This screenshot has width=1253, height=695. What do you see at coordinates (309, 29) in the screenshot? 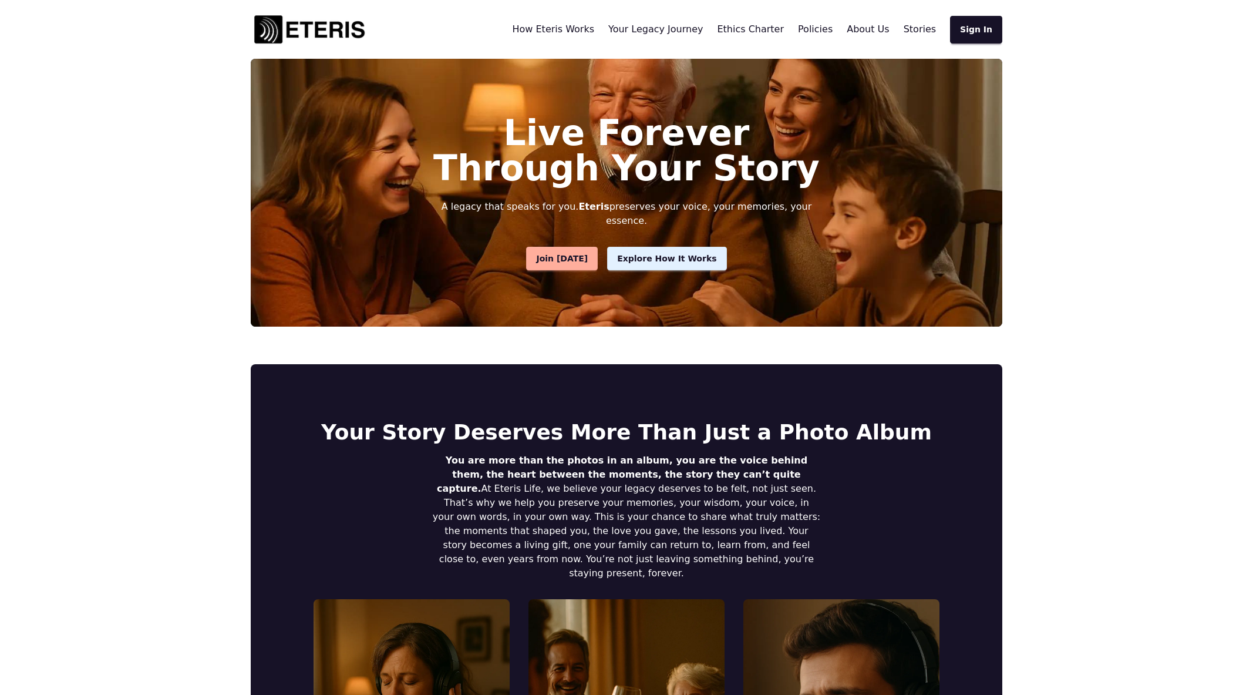
I see `img: Eteris Logo` at bounding box center [309, 29].